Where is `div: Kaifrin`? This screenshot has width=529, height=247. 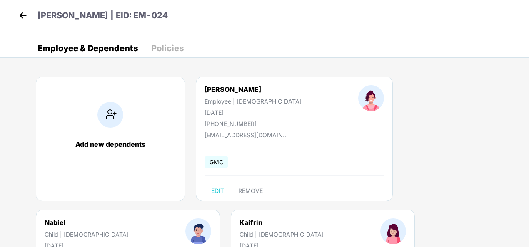
div: Kaifrin is located at coordinates (282, 223).